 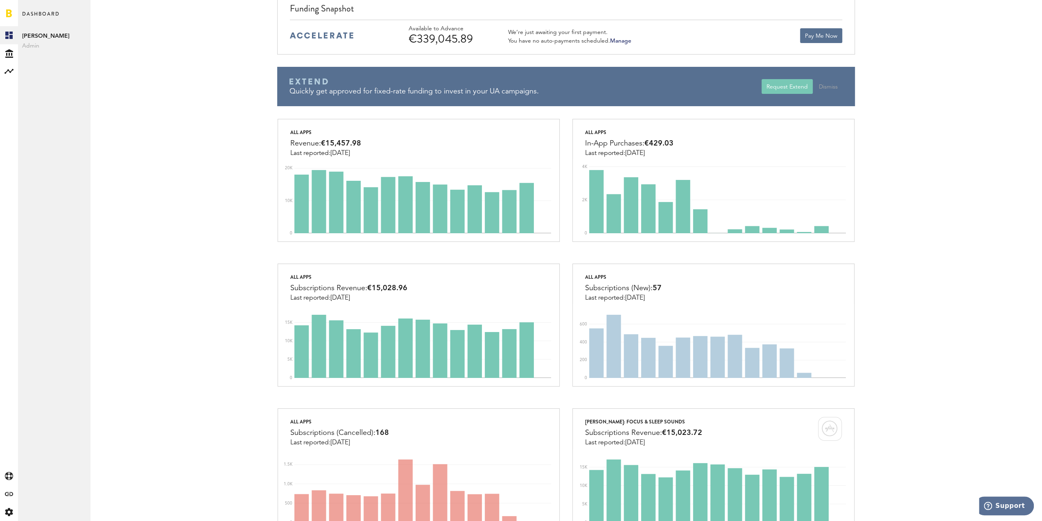 What do you see at coordinates (309, 82) in the screenshot?
I see `img: Braavo Extend` at bounding box center [309, 82].